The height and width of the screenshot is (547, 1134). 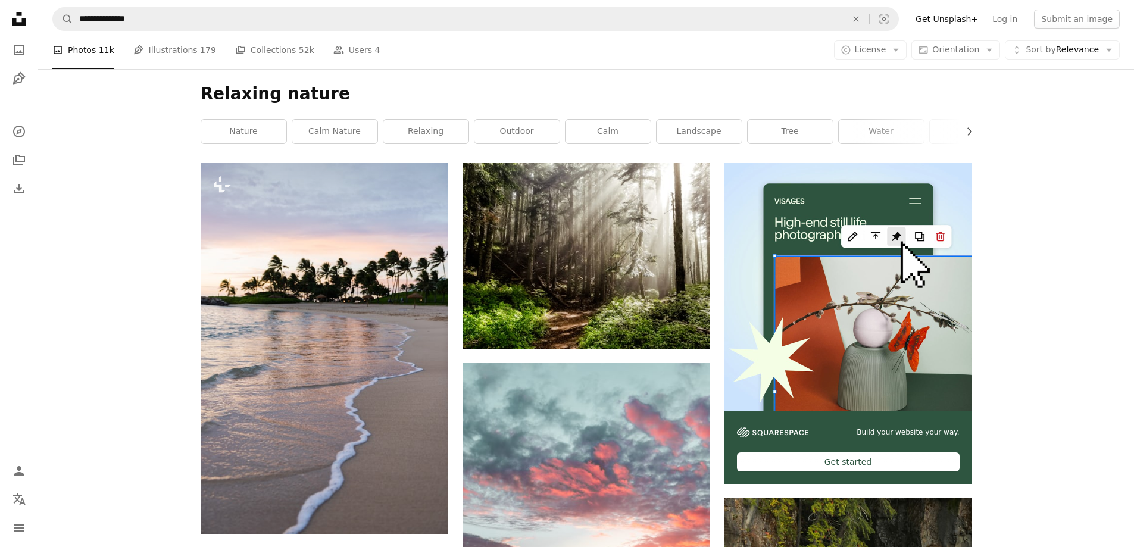 What do you see at coordinates (208, 50) in the screenshot?
I see `span: 179` at bounding box center [208, 50].